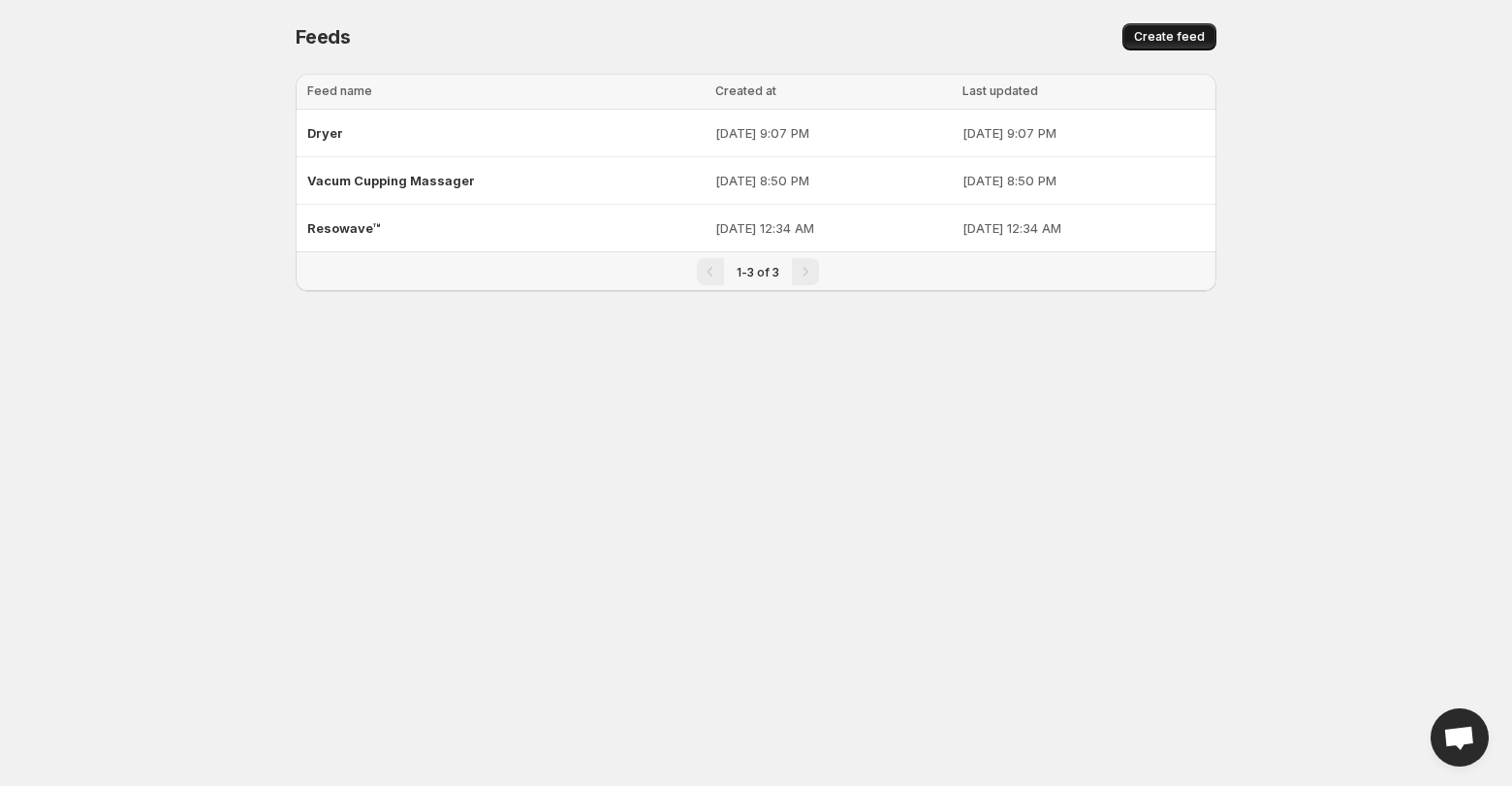 The width and height of the screenshot is (1512, 786). Describe the element at coordinates (391, 180) in the screenshot. I see `span: Vacum Cupping Massager` at that location.